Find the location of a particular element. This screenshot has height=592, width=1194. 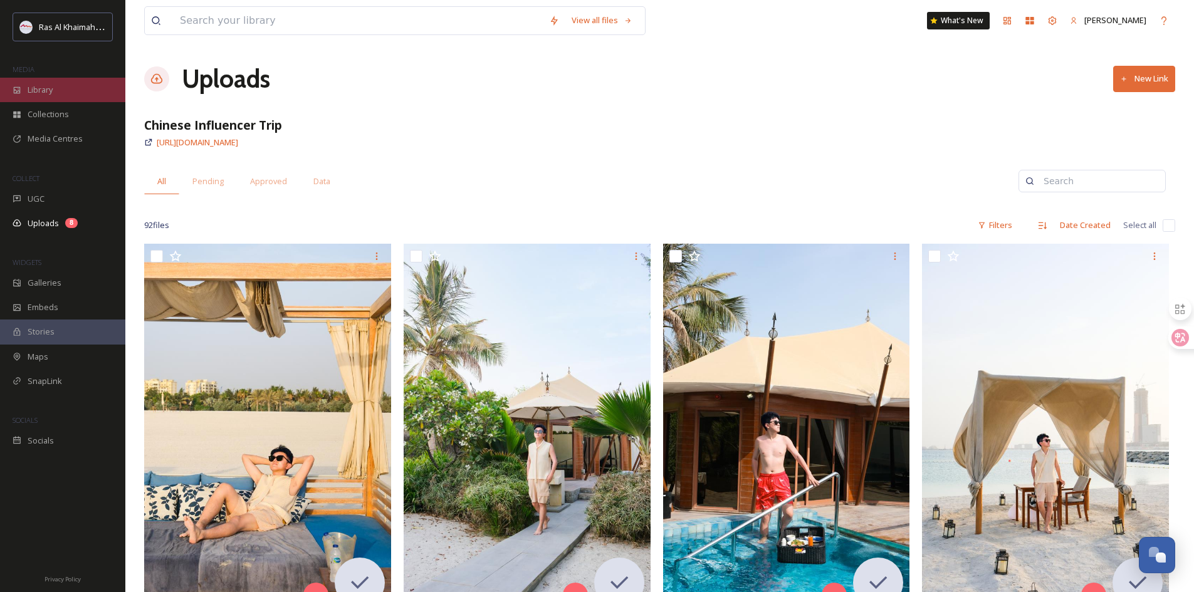

div: View all files is located at coordinates (602, 20).